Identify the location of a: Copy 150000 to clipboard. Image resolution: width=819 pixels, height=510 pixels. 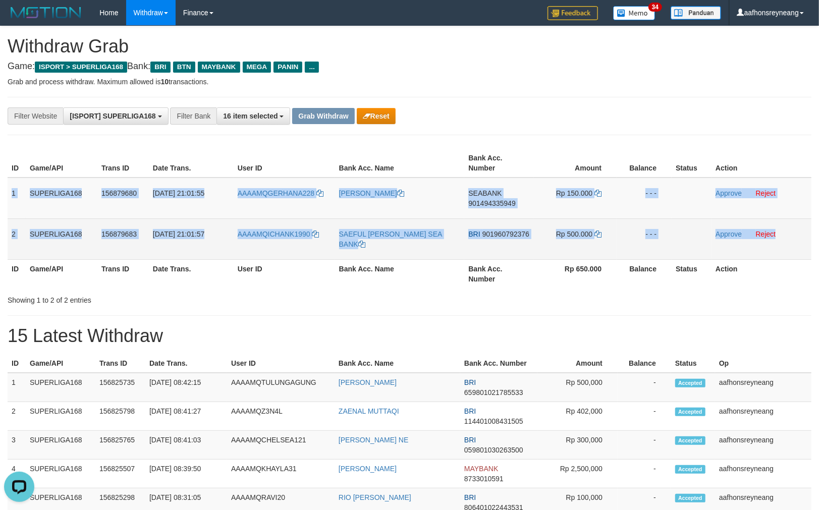
(598, 193).